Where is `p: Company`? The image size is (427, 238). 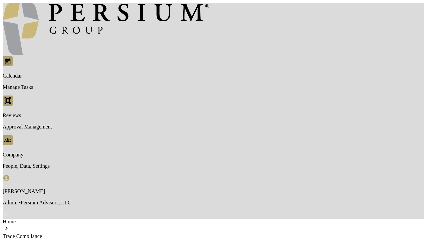 p: Company is located at coordinates (213, 155).